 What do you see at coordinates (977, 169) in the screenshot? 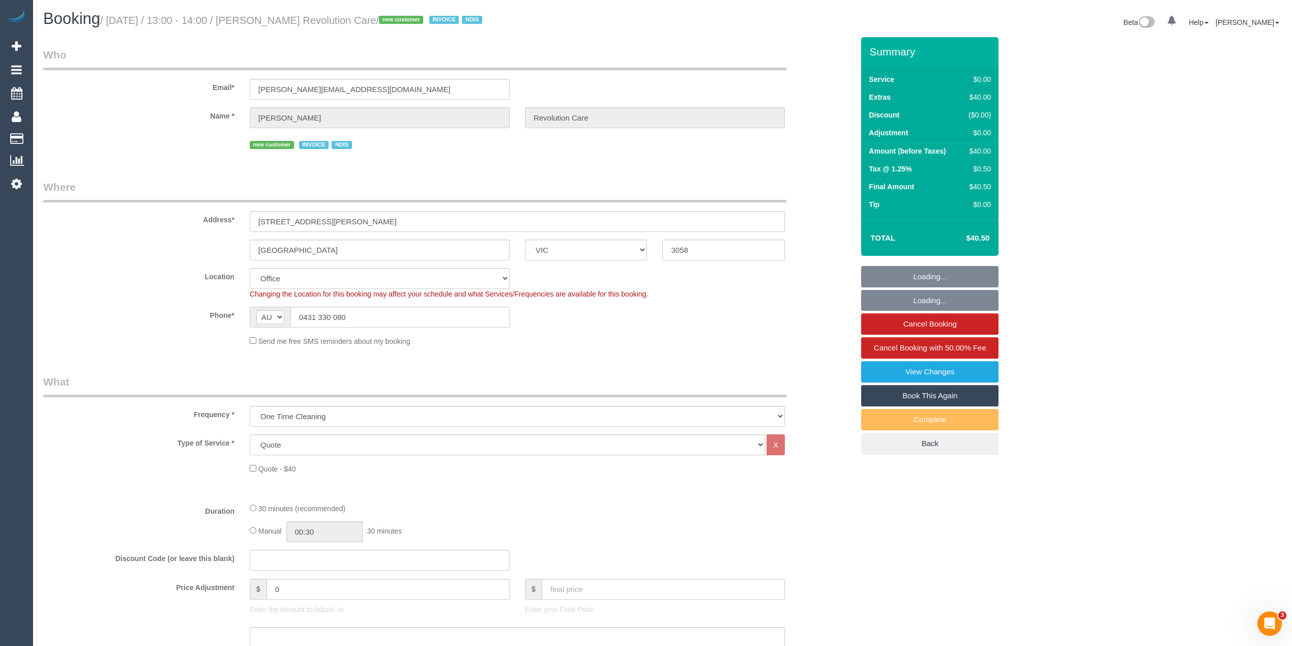
I see `div: $0.50` at bounding box center [977, 169].